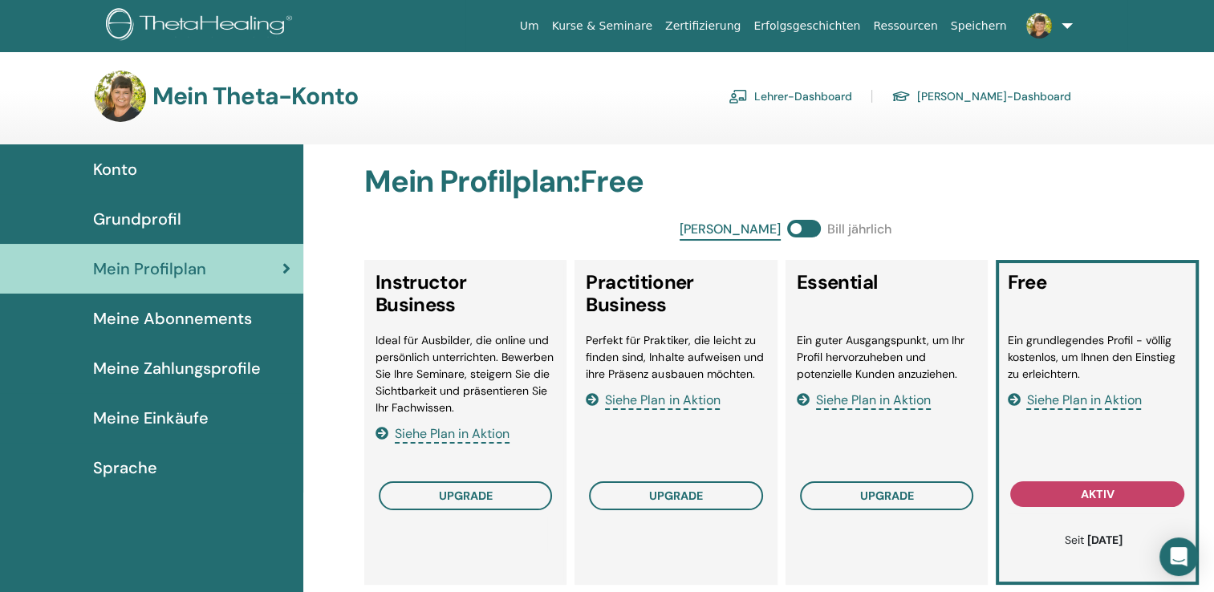  Describe the element at coordinates (176, 368) in the screenshot. I see `span: Meine Zahlungsprofile` at that location.